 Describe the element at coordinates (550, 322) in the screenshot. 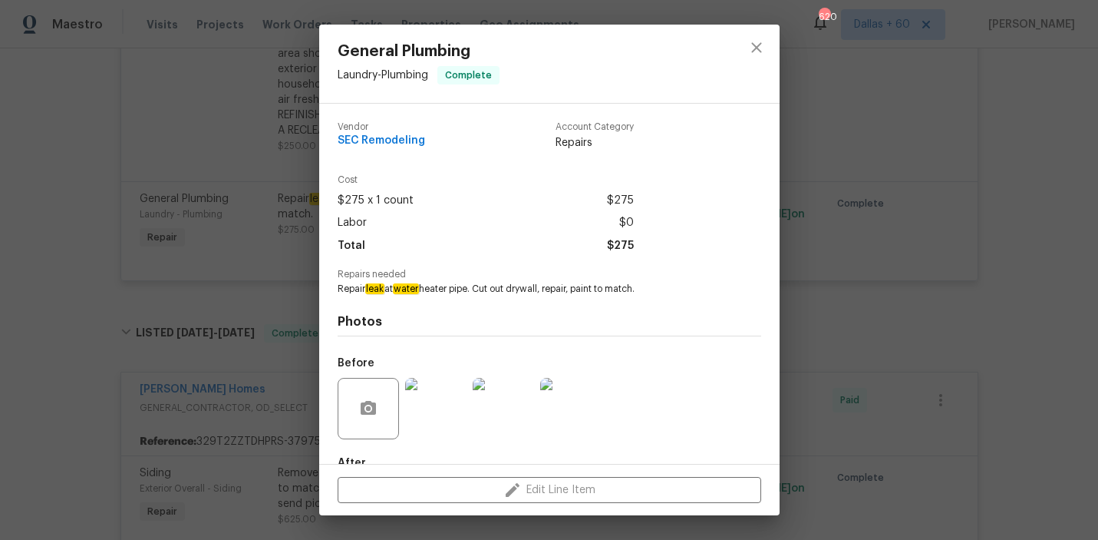

I see `h4: Photos` at that location.